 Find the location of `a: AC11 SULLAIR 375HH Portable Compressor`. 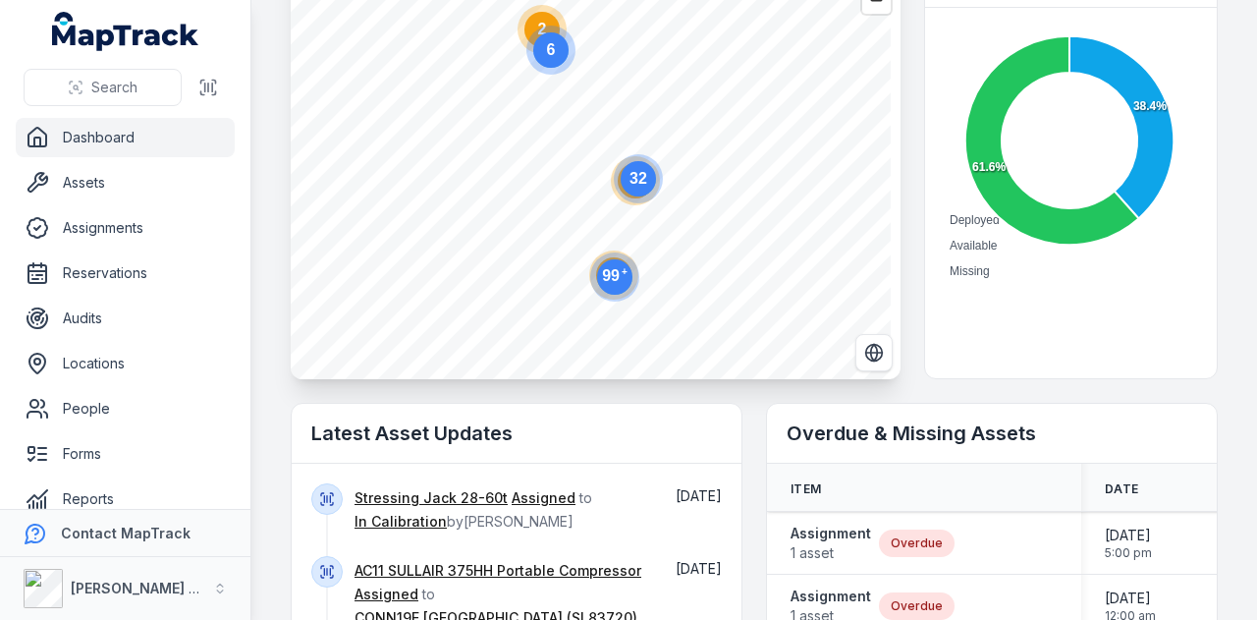

a: AC11 SULLAIR 375HH Portable Compressor is located at coordinates (498, 571).